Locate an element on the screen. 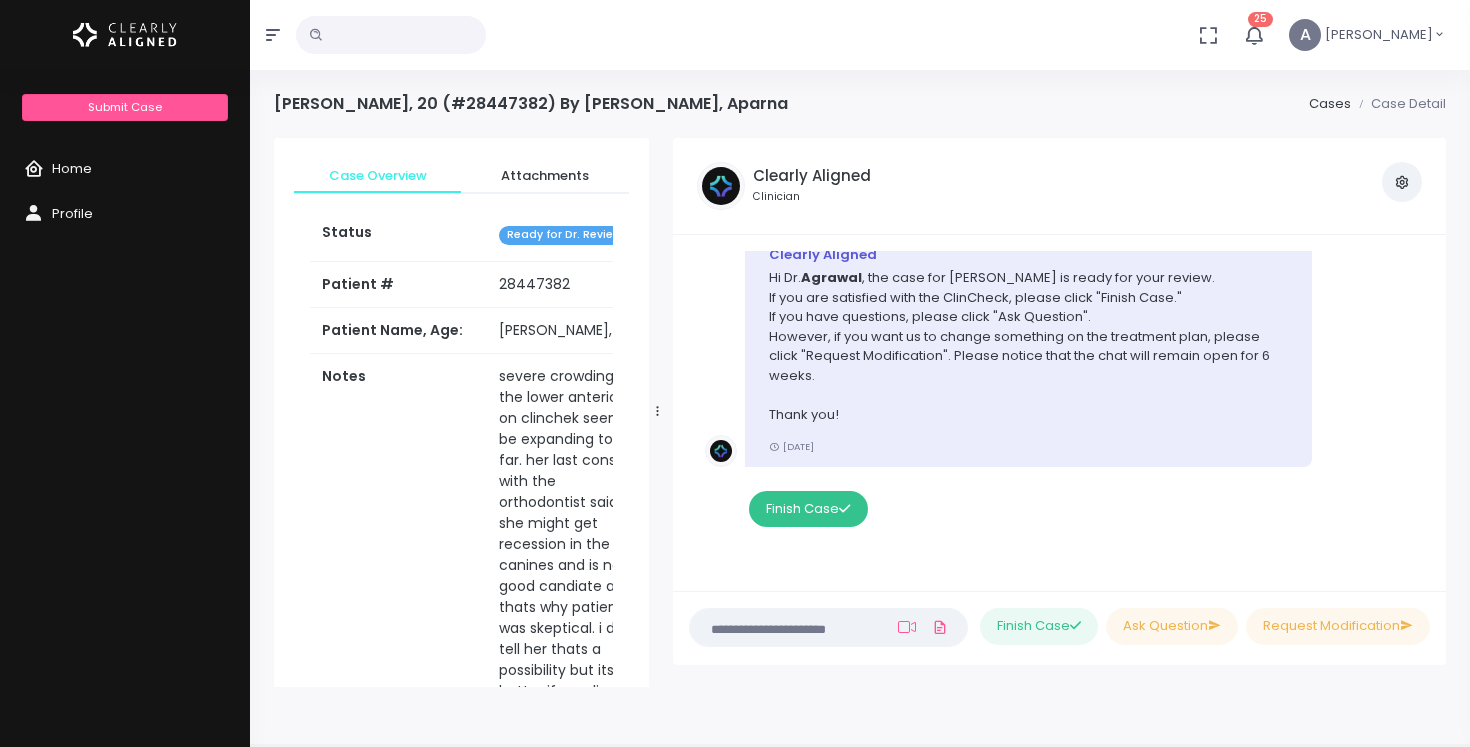 The image size is (1470, 747). span: Attachments is located at coordinates (544, 176).